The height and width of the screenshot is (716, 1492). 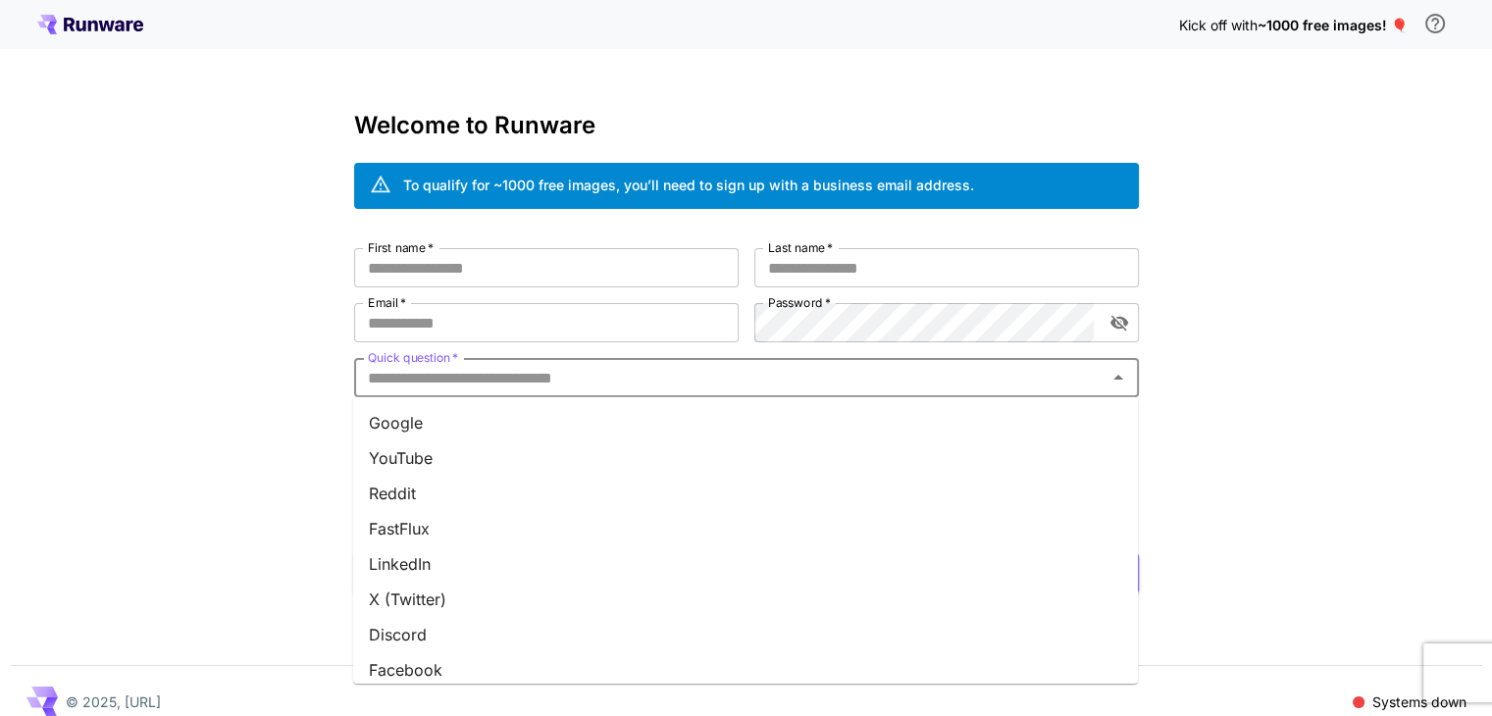 I want to click on li: LinkedIn, so click(x=745, y=564).